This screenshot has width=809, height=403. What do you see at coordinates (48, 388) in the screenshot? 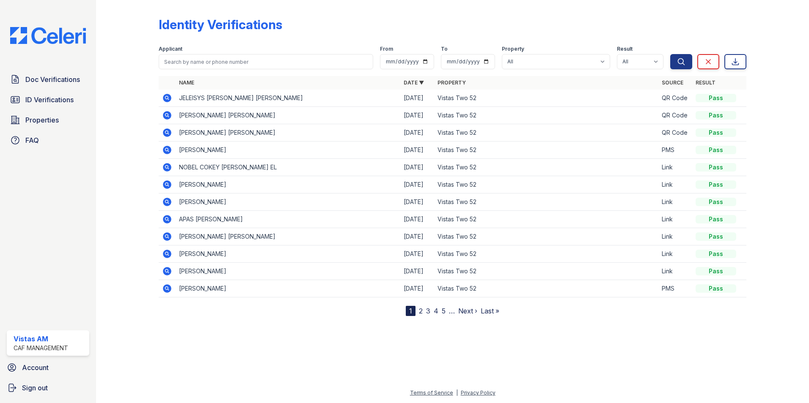
I see `a: Sign out` at bounding box center [48, 388].